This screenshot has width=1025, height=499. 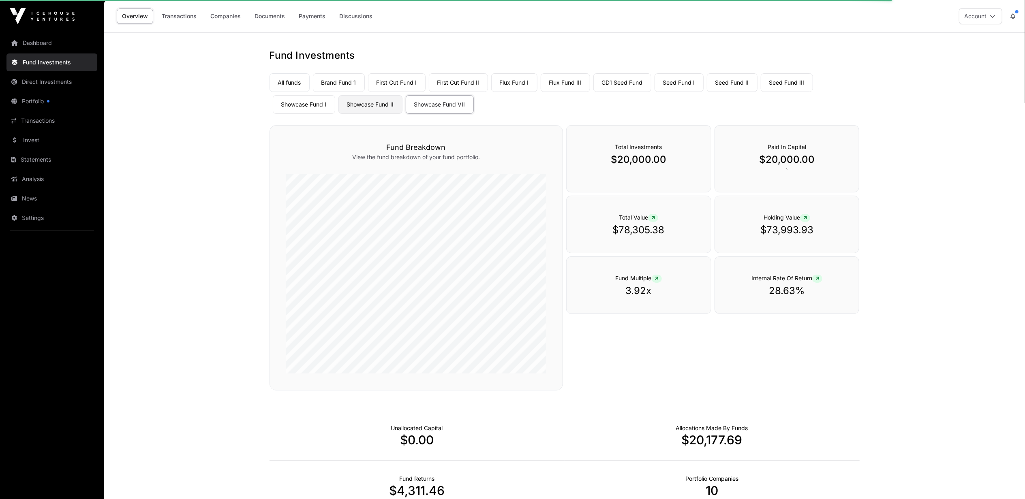 I want to click on a: Flux Fund III, so click(x=565, y=83).